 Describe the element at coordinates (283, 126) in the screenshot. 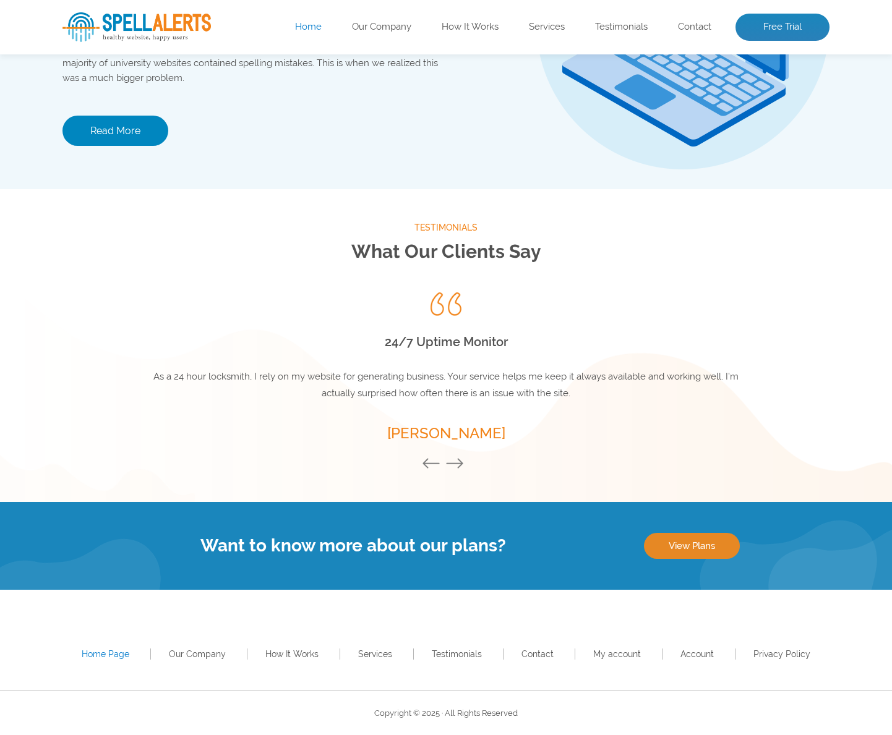

I see `p: Enter your website’s URL to see spelling mistakes, broken links and more` at that location.